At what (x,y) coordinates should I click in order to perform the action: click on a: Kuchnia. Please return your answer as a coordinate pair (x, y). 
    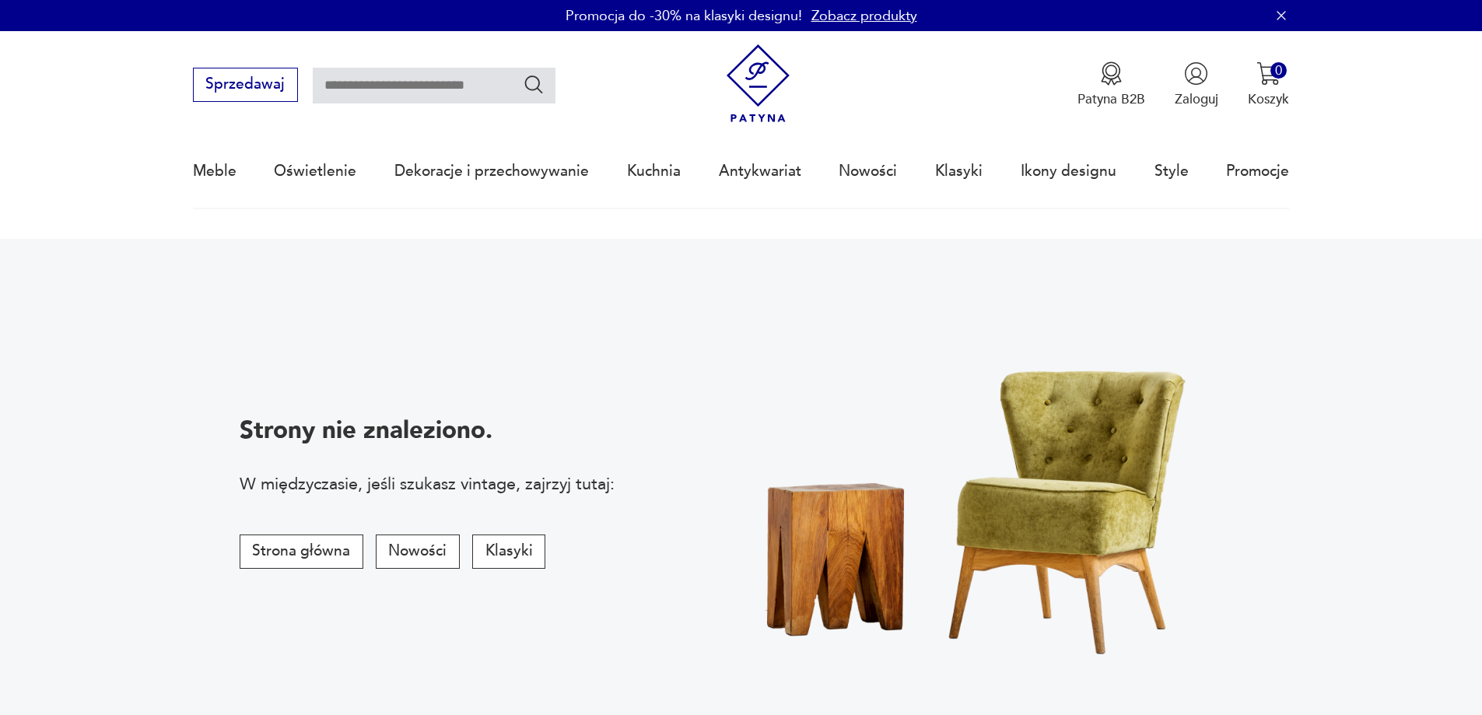
    Looking at the image, I should click on (653, 171).